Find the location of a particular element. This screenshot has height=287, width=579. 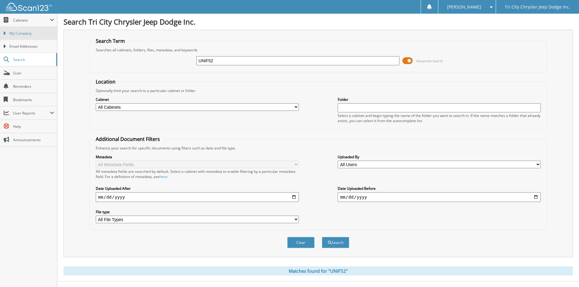

div: Matches found for "UNIF52" is located at coordinates (318, 271).